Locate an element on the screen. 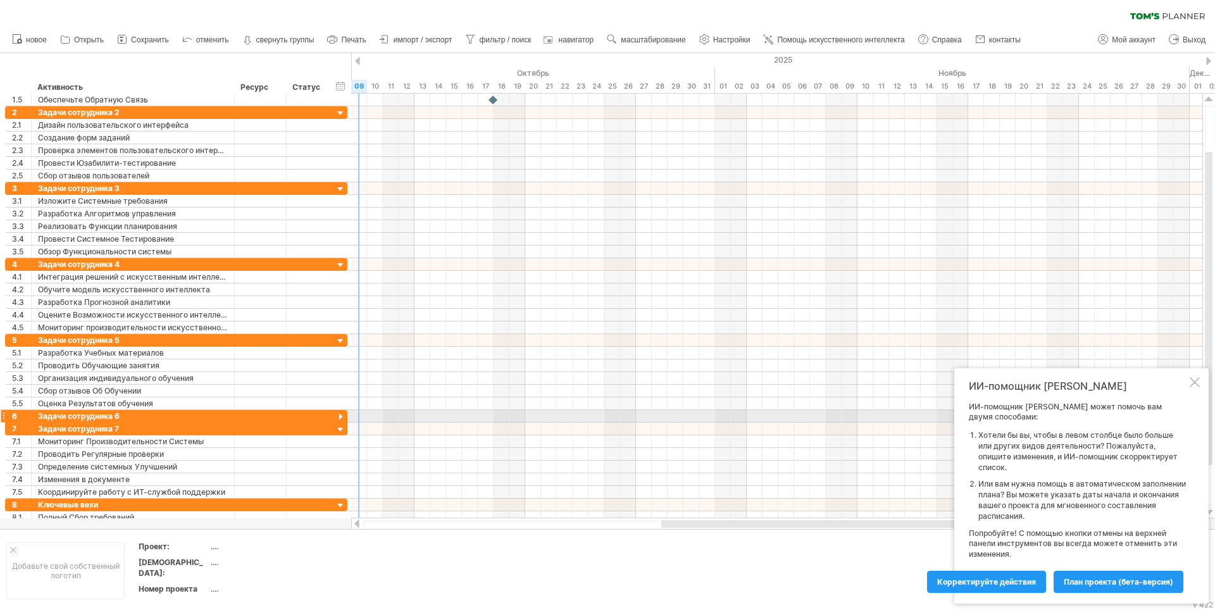 Image resolution: width=1215 pixels, height=610 pixels. div: 5.3 is located at coordinates (22, 378).